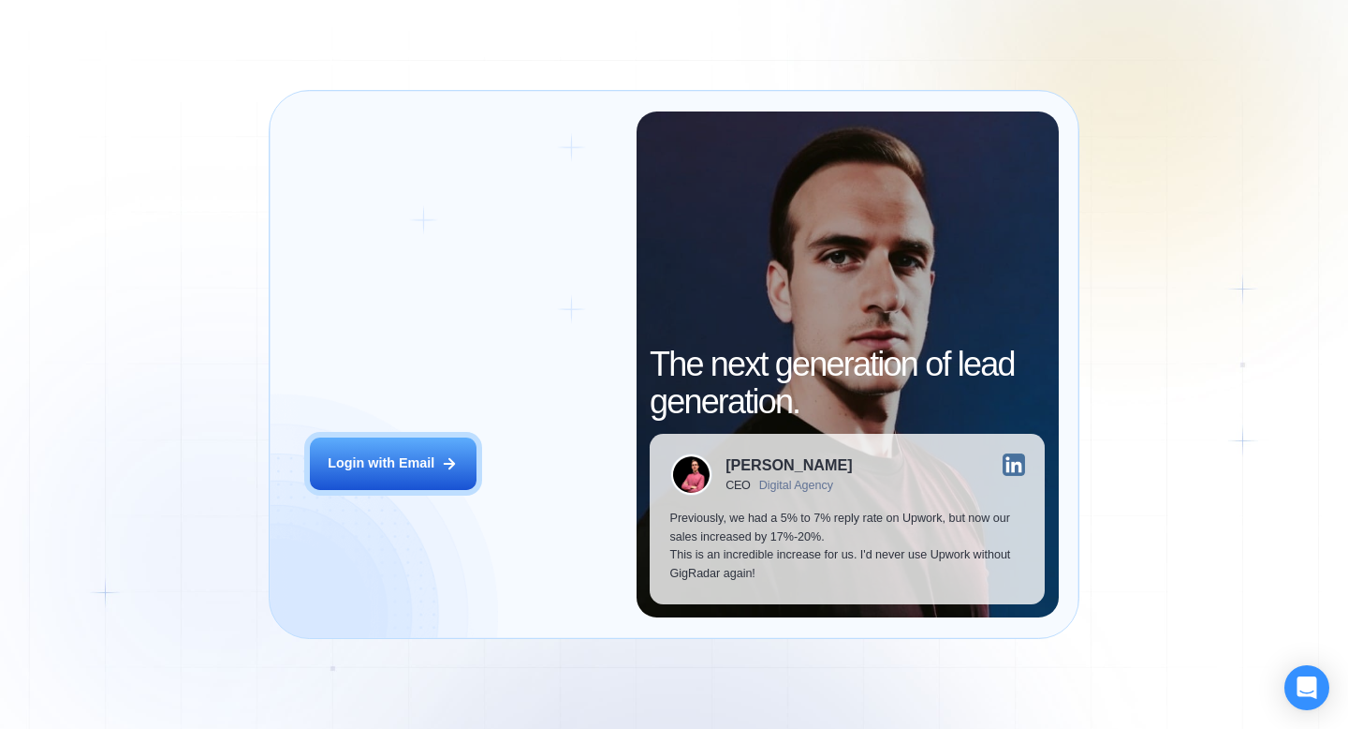 The image size is (1348, 729). I want to click on div: Open Intercom Messenger, so click(1307, 687).